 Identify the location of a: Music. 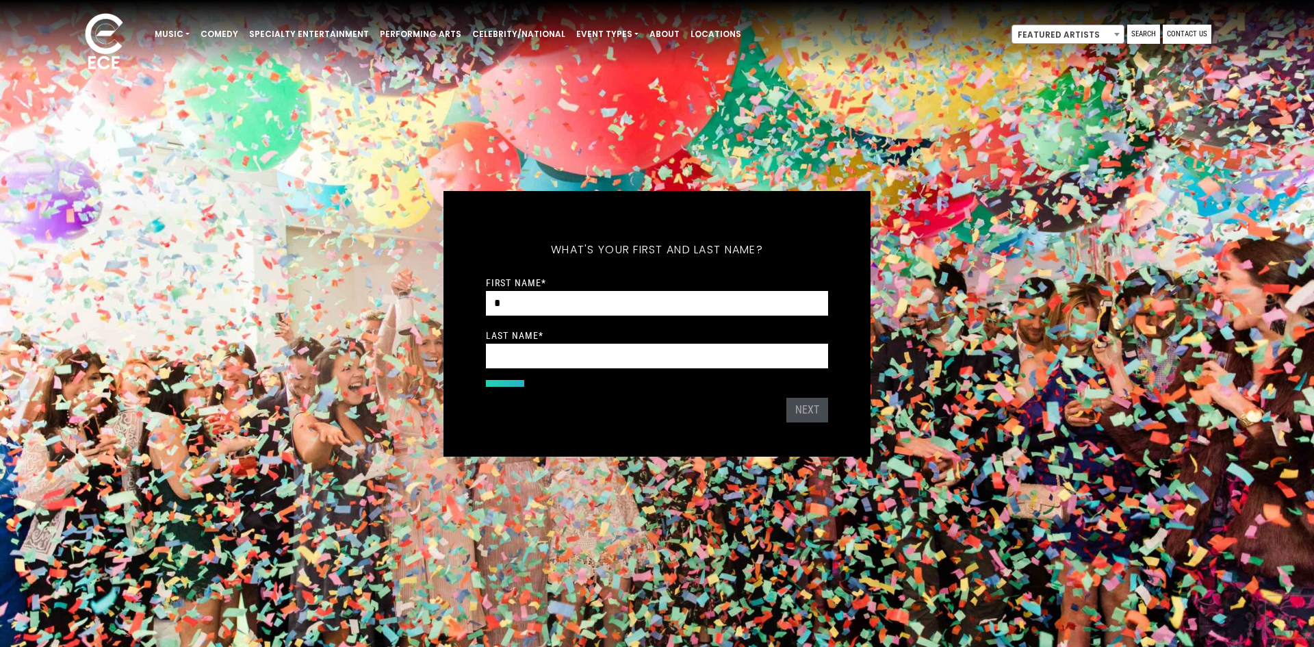
(172, 34).